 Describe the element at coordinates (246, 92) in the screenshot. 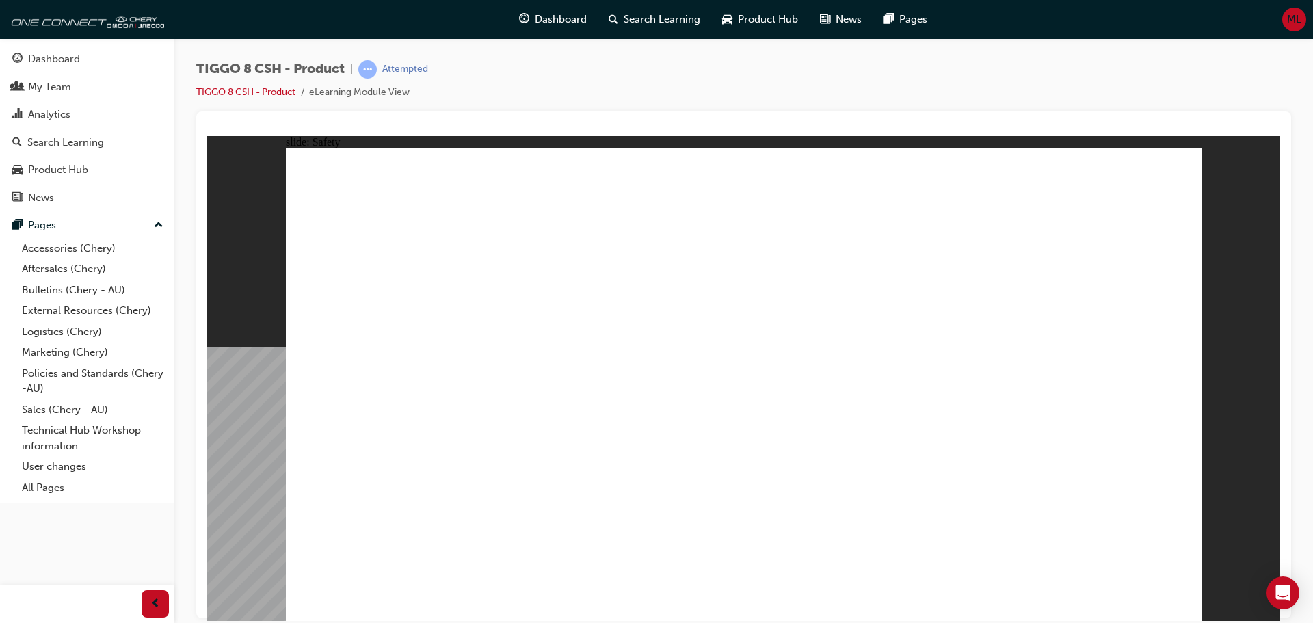

I see `a: TIGGO 8 CSH - Product` at that location.